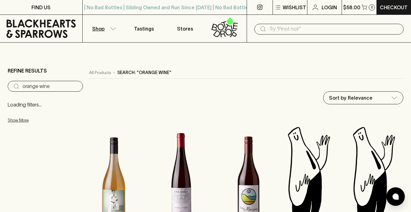  What do you see at coordinates (45, 105) in the screenshot?
I see `p: Loading filters...` at bounding box center [45, 105].